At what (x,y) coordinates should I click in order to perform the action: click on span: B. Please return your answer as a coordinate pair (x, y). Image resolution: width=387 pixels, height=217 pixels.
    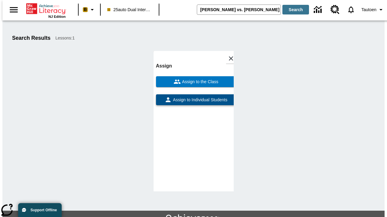
    Looking at the image, I should click on (85, 9).